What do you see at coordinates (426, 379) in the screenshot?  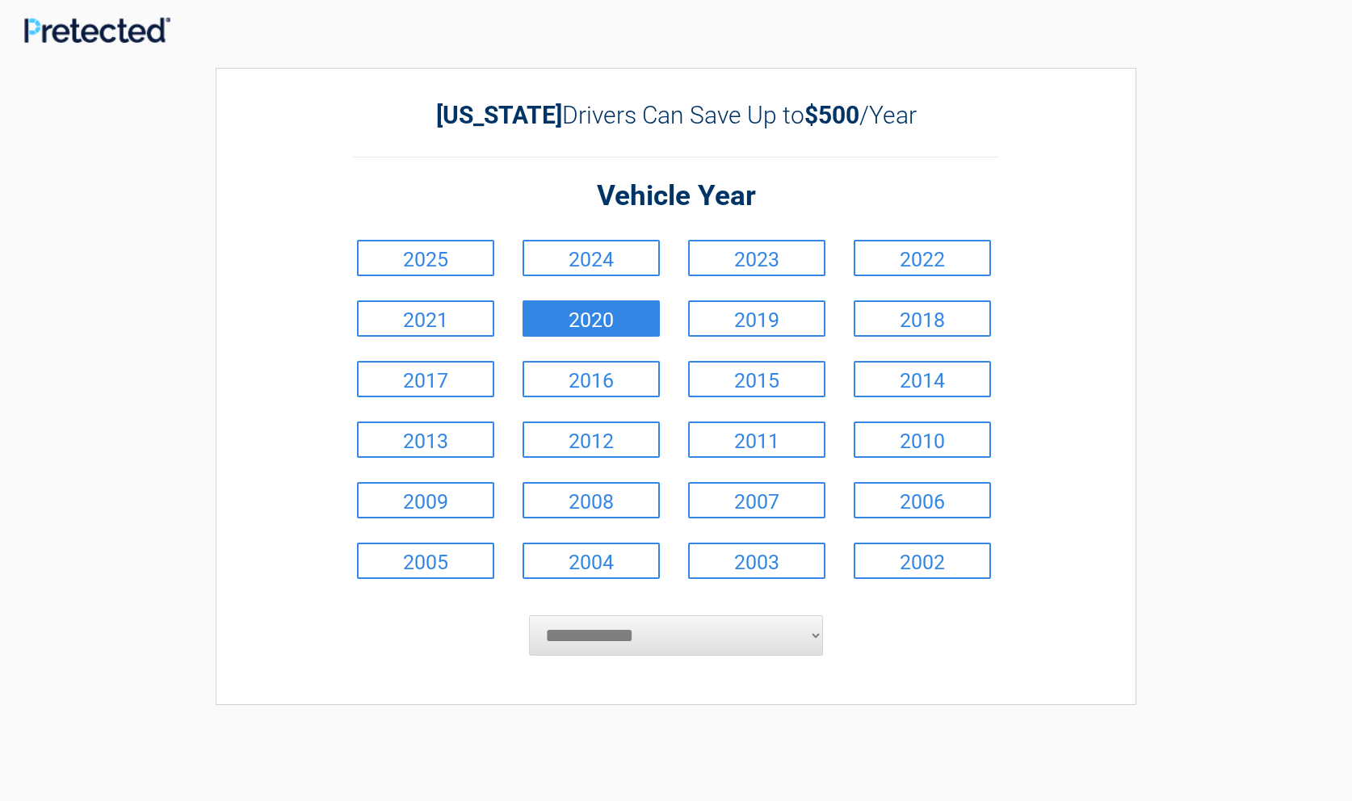 I see `a: 2017` at bounding box center [426, 379].